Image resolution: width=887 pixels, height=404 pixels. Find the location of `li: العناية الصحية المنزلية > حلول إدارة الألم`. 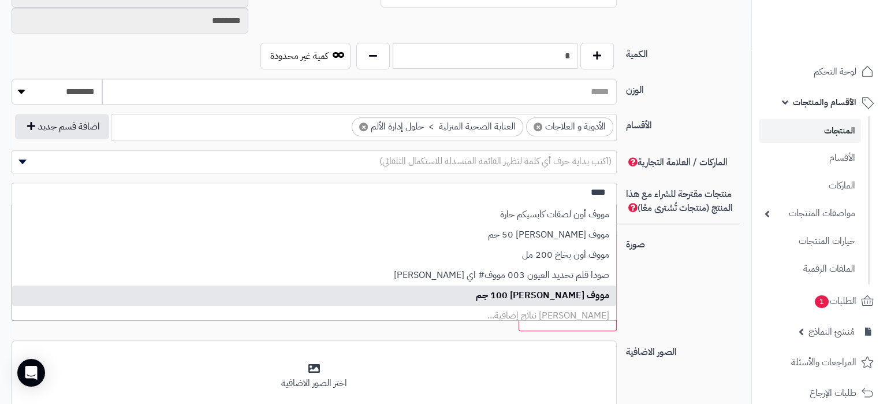

li: العناية الصحية المنزلية > حلول إدارة الألم is located at coordinates (437, 126).